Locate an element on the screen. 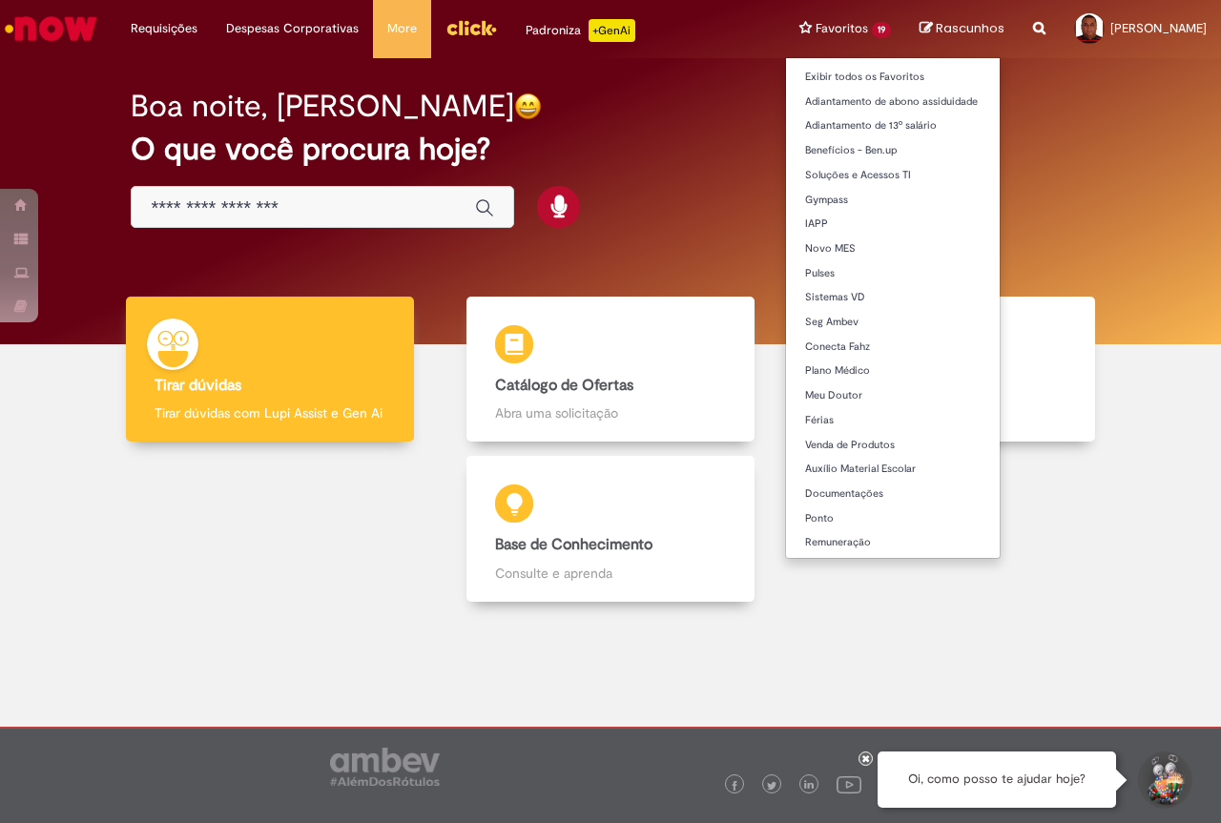 Image resolution: width=1221 pixels, height=823 pixels. a: Serviços de TI Encontre ajuda is located at coordinates (950, 369).